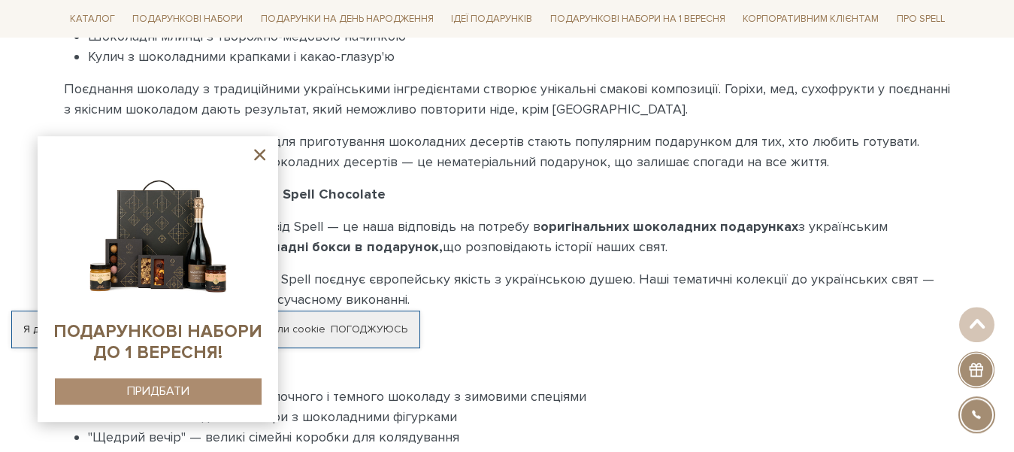  Describe the element at coordinates (638, 19) in the screenshot. I see `a: Подарункові набори на 1 Вересня` at that location.